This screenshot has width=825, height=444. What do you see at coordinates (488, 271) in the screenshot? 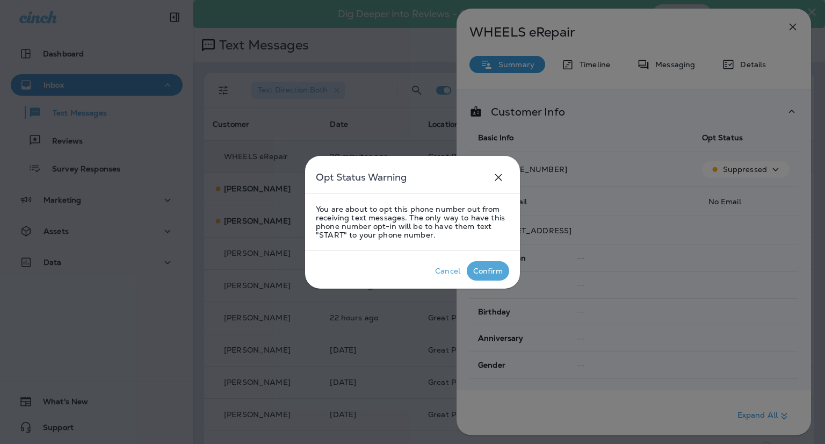
I see `button: Confirm` at bounding box center [488, 271].